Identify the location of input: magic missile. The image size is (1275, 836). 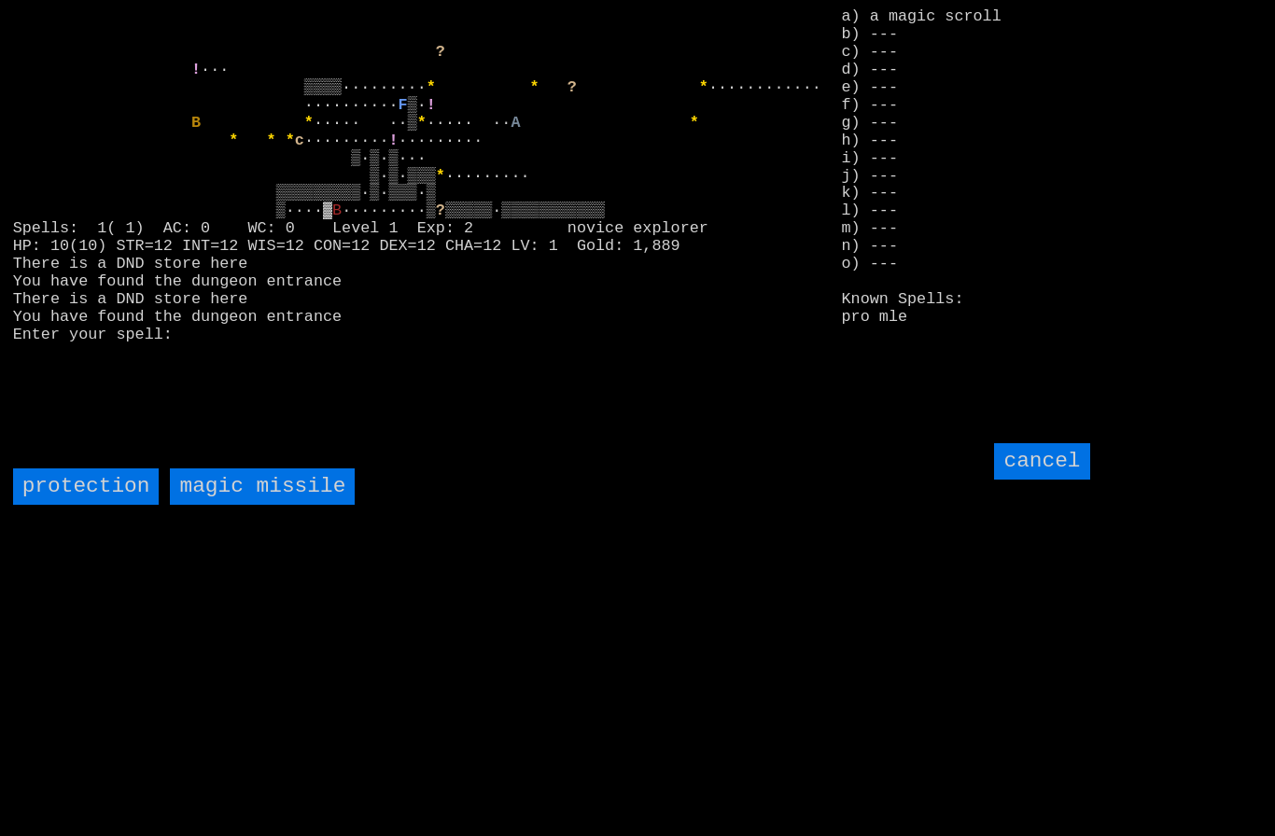
(262, 486).